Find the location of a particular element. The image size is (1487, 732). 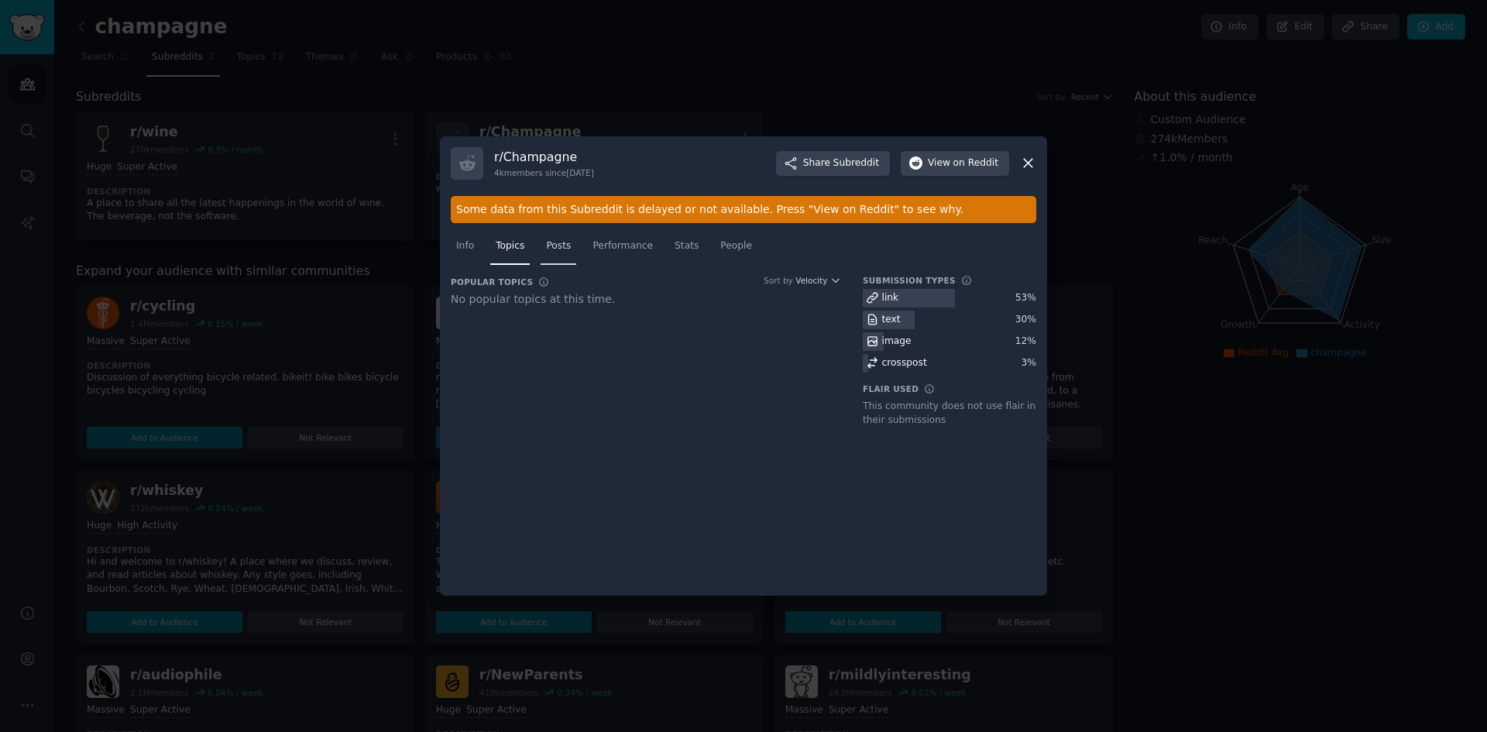

div: Some data from this Subreddit is delayed or not available. Press "View on Reddit" to see why. is located at coordinates (744, 209).